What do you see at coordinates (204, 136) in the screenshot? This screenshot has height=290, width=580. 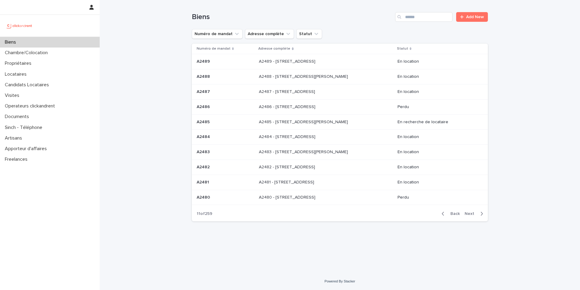 I see `p: A2484` at bounding box center [204, 136].